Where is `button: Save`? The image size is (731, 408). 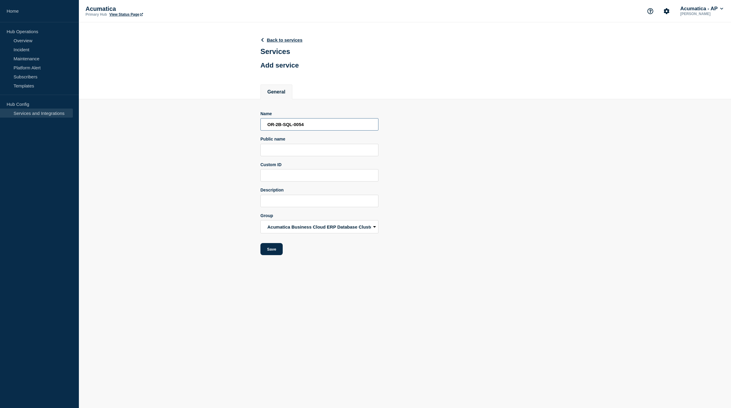
button: Save is located at coordinates (272, 249).